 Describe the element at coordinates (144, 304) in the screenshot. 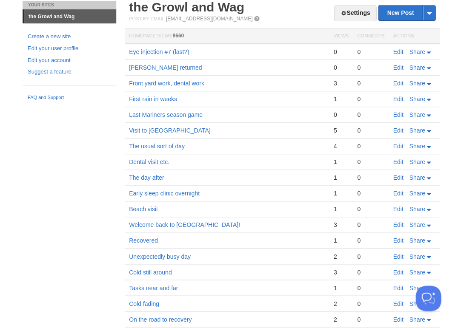

I see `a: Cold fading` at that location.